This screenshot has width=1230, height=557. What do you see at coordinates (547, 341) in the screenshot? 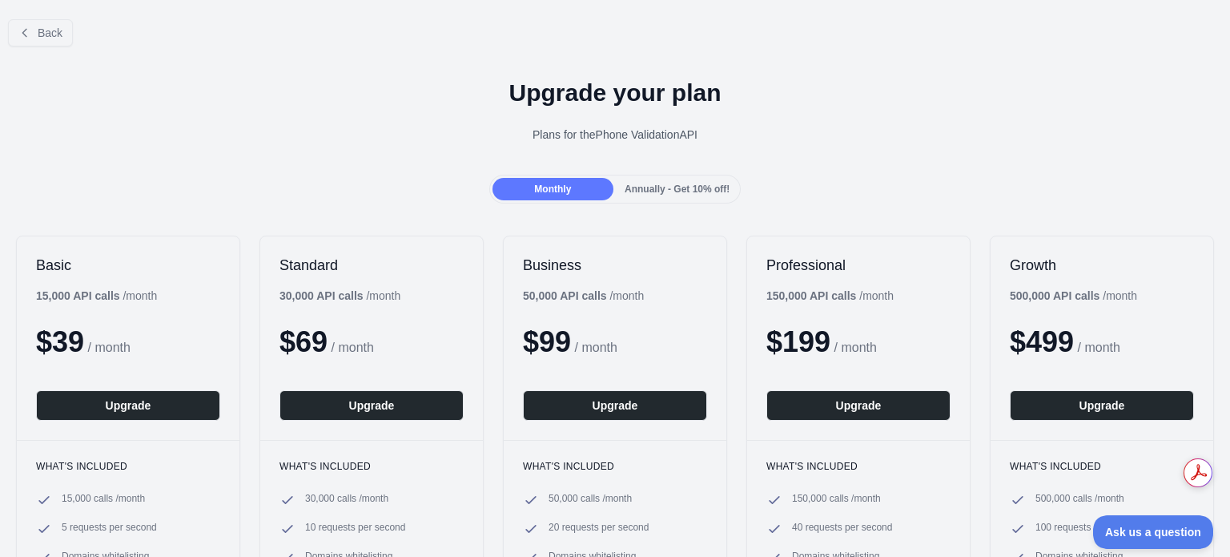
I see `span: $ 99` at bounding box center [547, 341].